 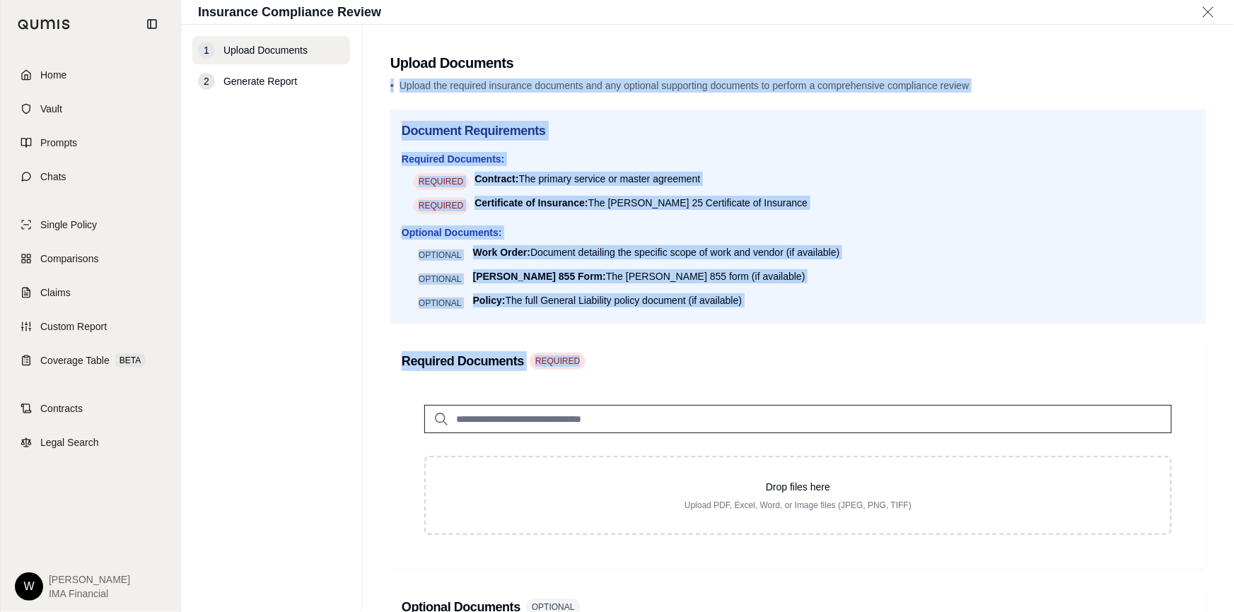 I want to click on a: Comparisons, so click(x=91, y=259).